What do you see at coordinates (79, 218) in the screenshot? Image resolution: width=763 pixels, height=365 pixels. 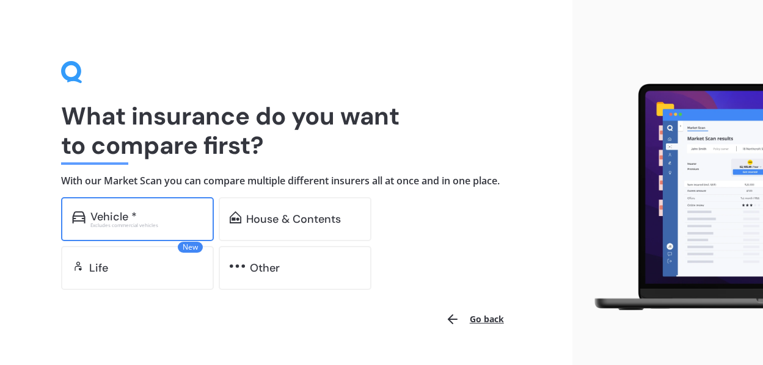 I see `img: car.f15378c7a67c060ca3f3.svg` at bounding box center [79, 218].